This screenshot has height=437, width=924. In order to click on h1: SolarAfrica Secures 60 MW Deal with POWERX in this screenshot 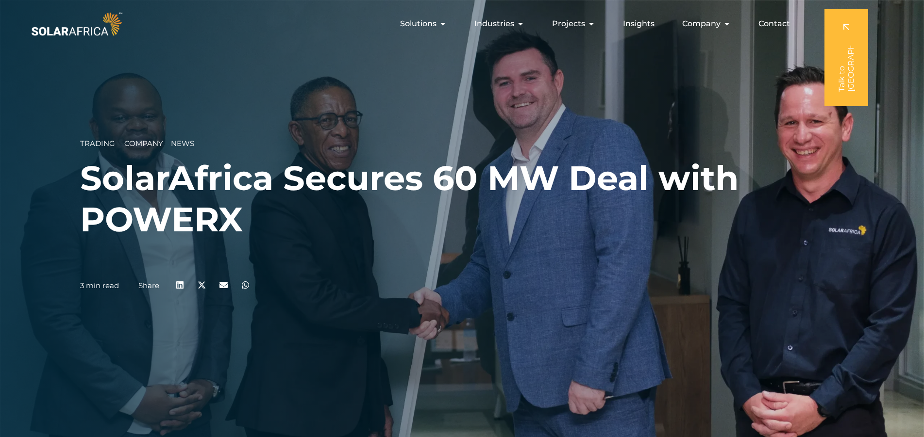, I will do `click(462, 199)`.